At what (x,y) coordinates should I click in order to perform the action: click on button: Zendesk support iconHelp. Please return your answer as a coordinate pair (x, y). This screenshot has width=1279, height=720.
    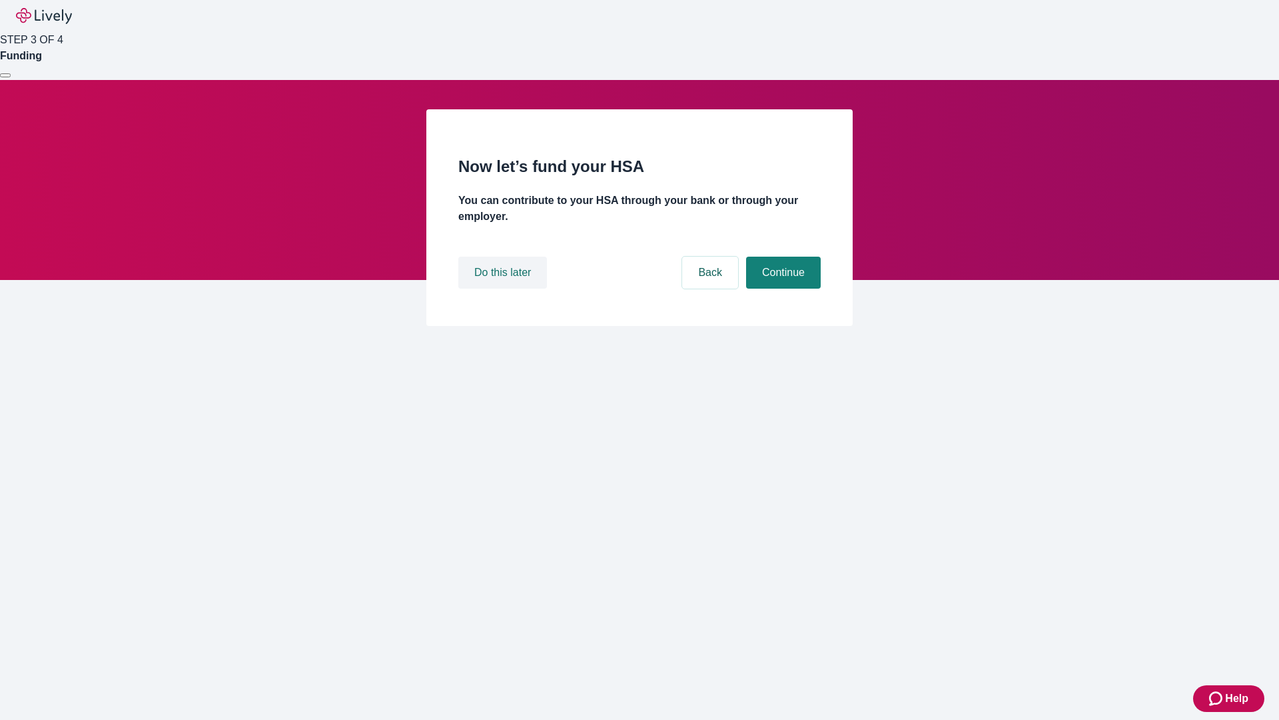
    Looking at the image, I should click on (1229, 698).